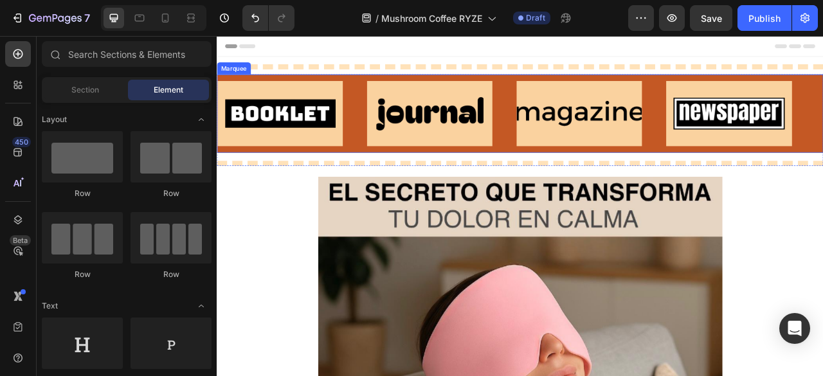 This screenshot has width=823, height=376. I want to click on div: Open Intercom Messenger, so click(795, 329).